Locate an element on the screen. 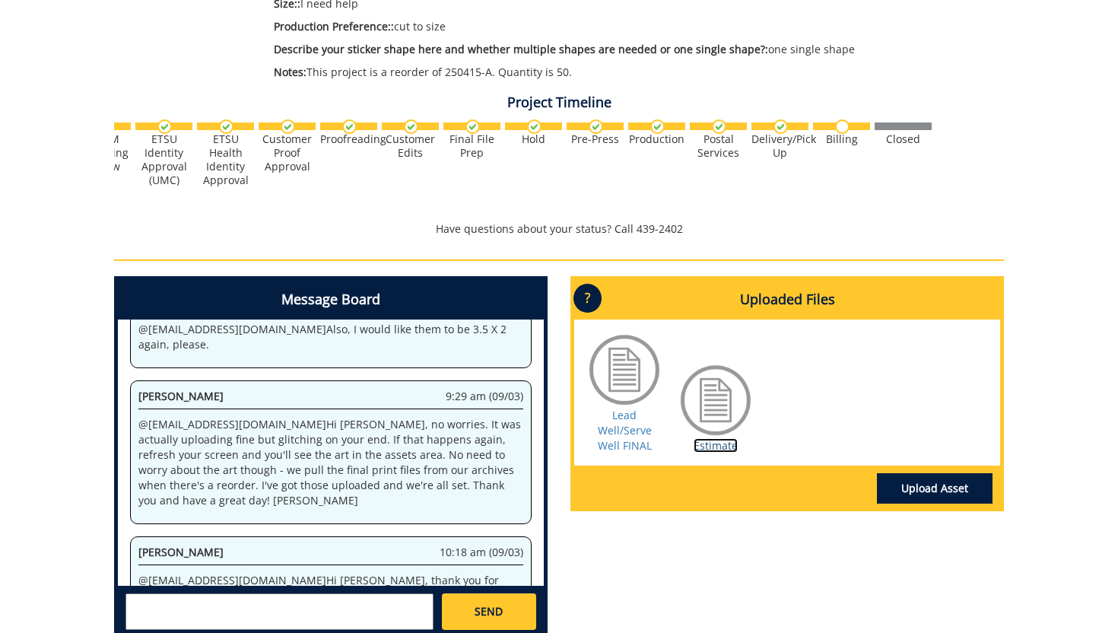  div: Delivery/Pick Up is located at coordinates (780, 146).